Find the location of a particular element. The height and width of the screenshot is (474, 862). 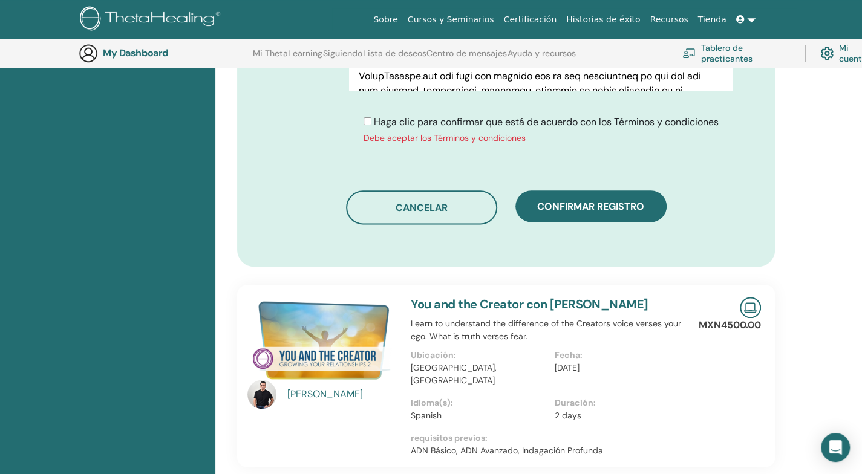

p: requisitos previos: is located at coordinates (554, 438).